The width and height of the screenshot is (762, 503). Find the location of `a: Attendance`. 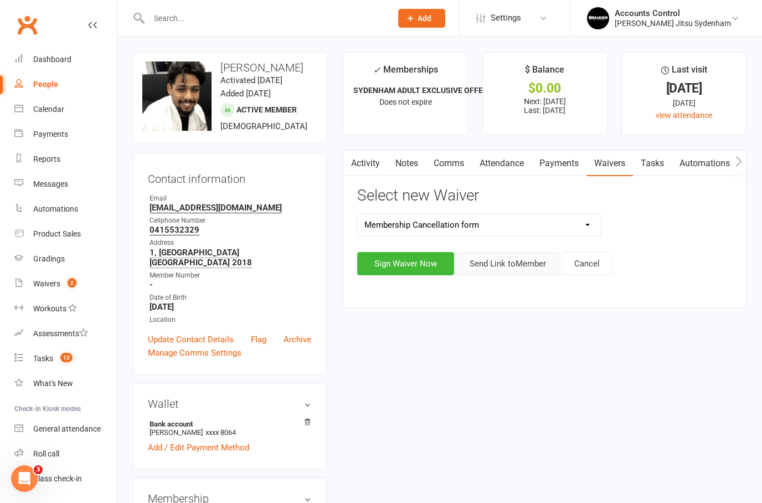

a: Attendance is located at coordinates (502, 163).